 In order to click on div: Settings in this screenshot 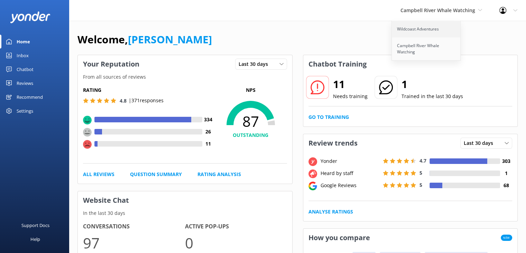, I will do `click(25, 111)`.